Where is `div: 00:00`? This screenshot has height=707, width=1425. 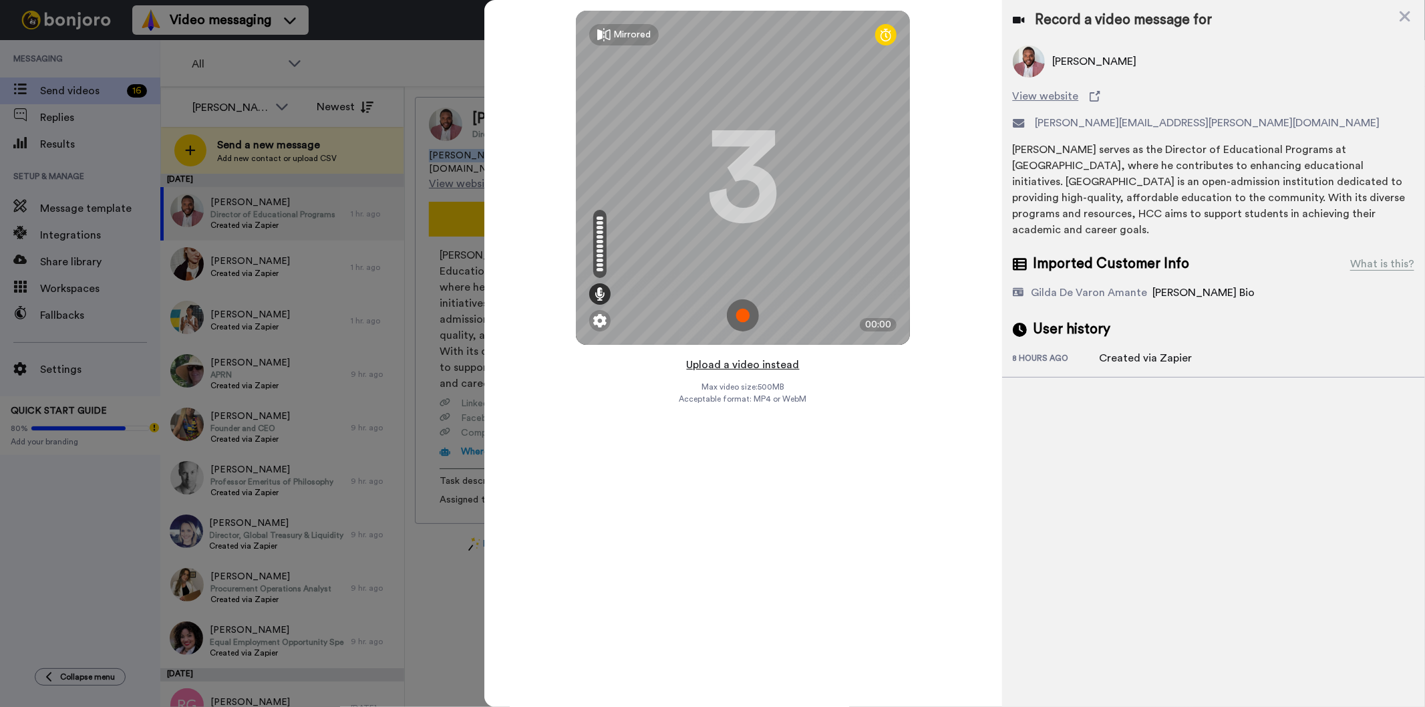 div: 00:00 is located at coordinates (878, 325).